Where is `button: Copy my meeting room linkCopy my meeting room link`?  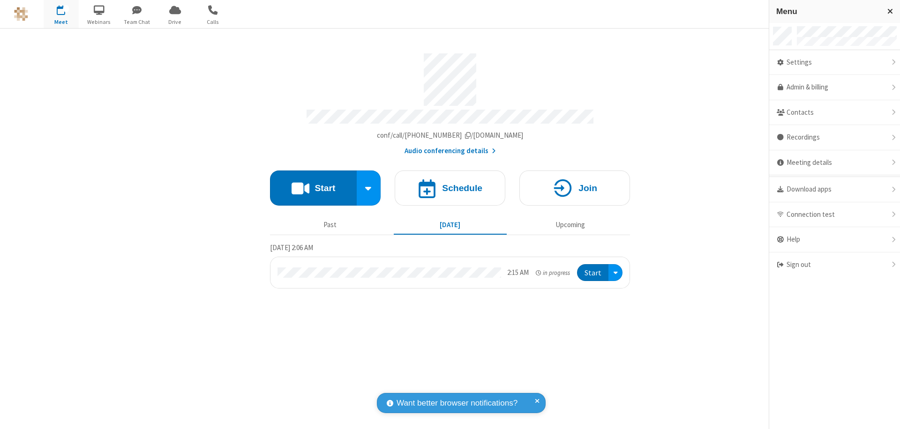
button: Copy my meeting room linkCopy my meeting room link is located at coordinates (450, 135).